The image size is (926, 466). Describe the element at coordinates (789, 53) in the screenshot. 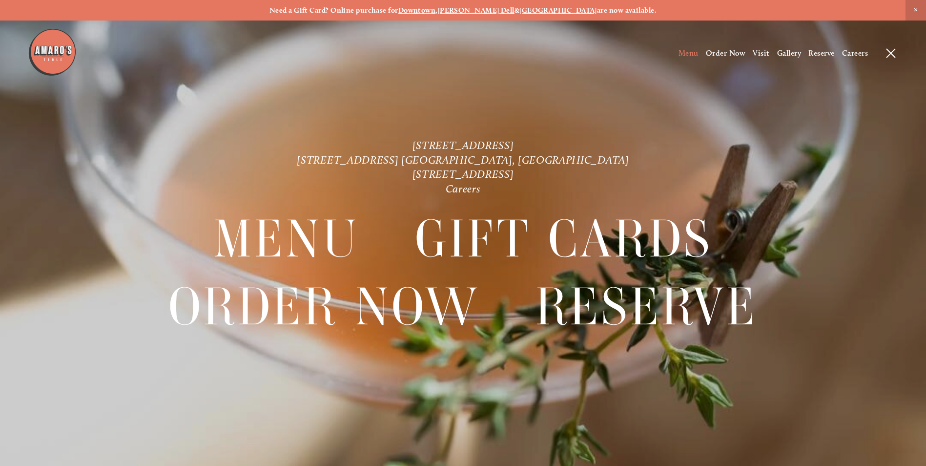

I see `span: Gallery` at that location.